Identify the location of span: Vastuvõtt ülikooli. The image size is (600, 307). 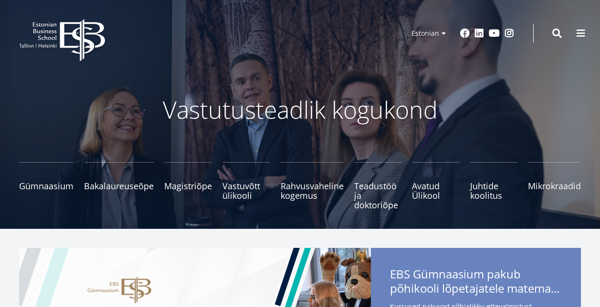
(246, 191).